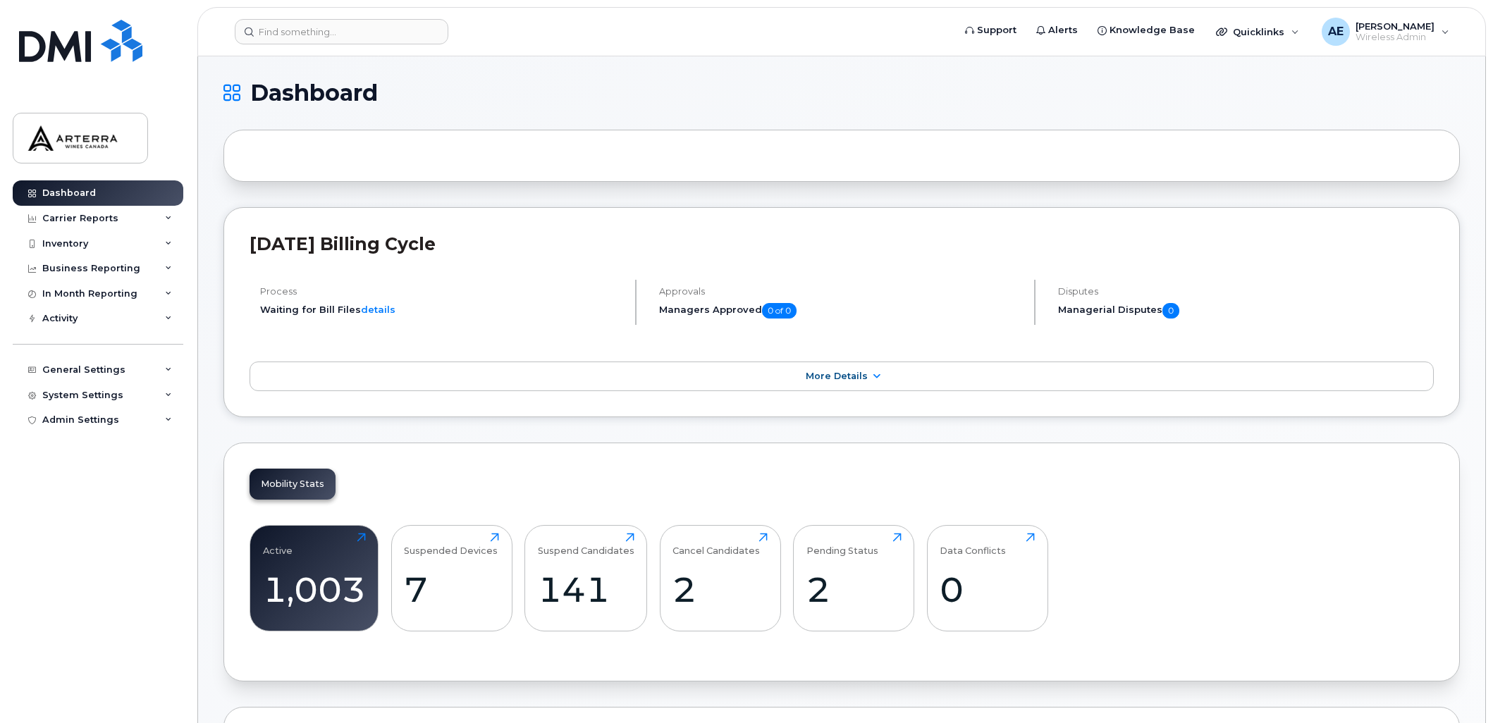 The width and height of the screenshot is (1493, 723). Describe the element at coordinates (840, 311) in the screenshot. I see `h5: Managers Approved` at that location.